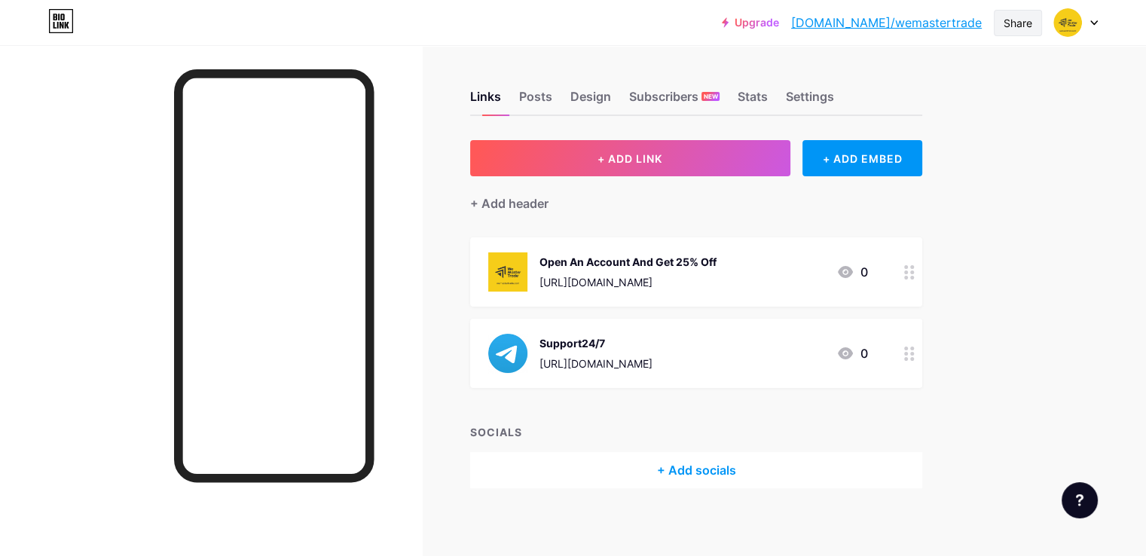 The width and height of the screenshot is (1146, 556). I want to click on span: + ADD LINK, so click(630, 158).